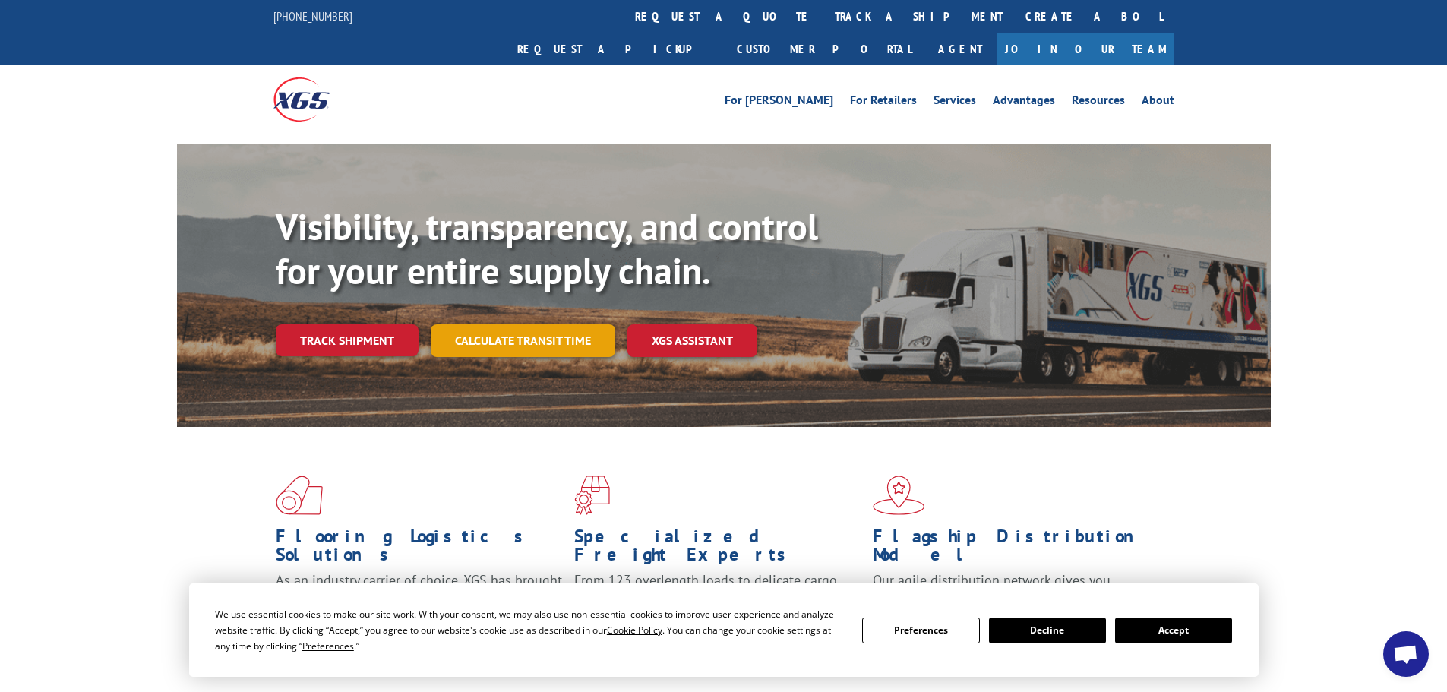 The height and width of the screenshot is (692, 1447). Describe the element at coordinates (419, 549) in the screenshot. I see `h1: Flooring Logistics Solutions` at that location.